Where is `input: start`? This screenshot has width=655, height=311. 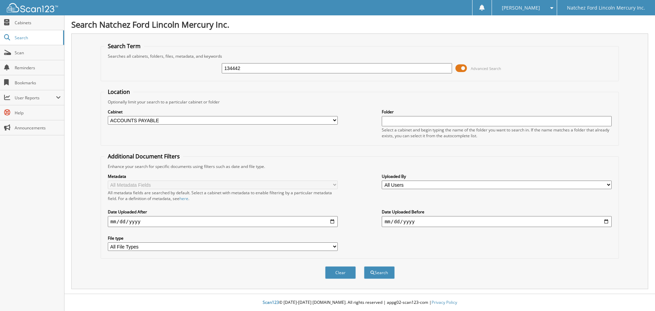 input: start is located at coordinates (223, 222).